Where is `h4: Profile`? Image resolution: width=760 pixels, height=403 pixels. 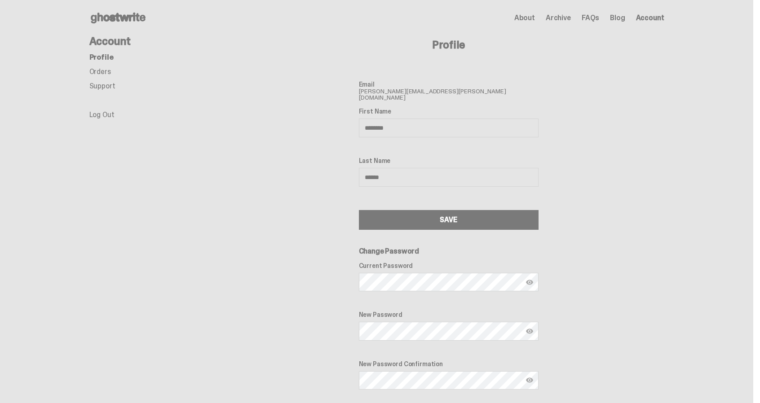 h4: Profile is located at coordinates (449, 45).